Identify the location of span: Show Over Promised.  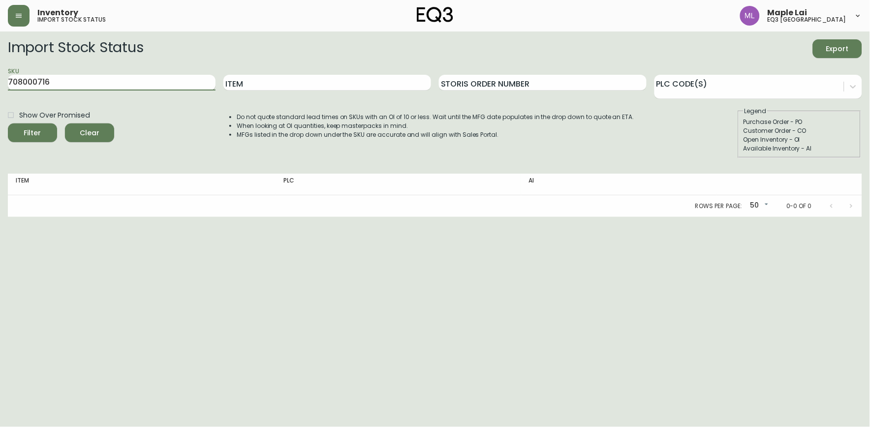
(54, 115).